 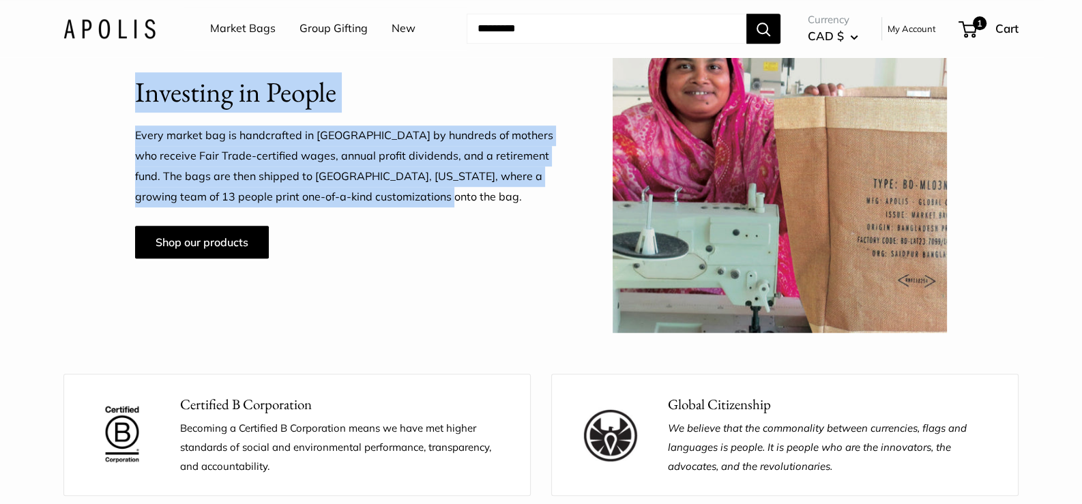 What do you see at coordinates (912, 29) in the screenshot?
I see `a: My Account` at bounding box center [912, 29].